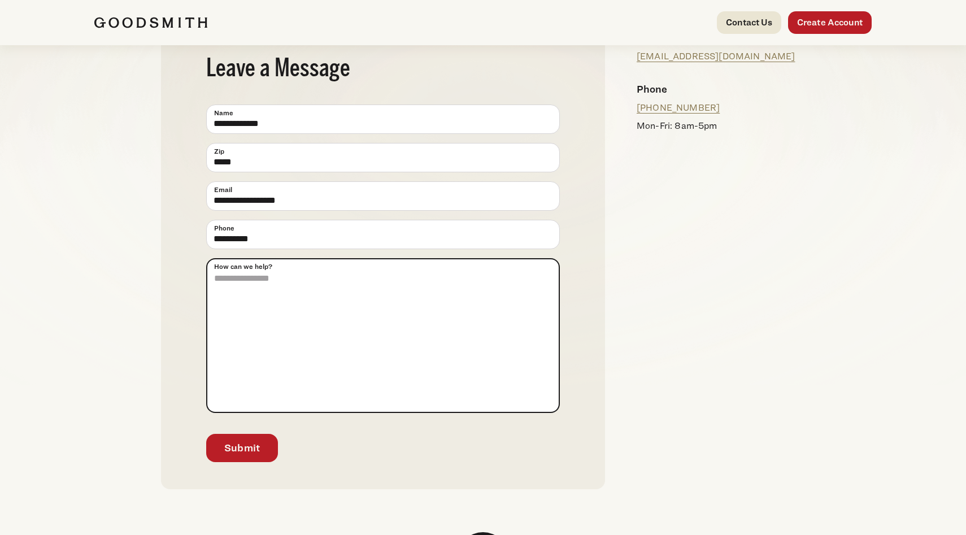 The height and width of the screenshot is (535, 966). I want to click on h4: Phone, so click(716, 89).